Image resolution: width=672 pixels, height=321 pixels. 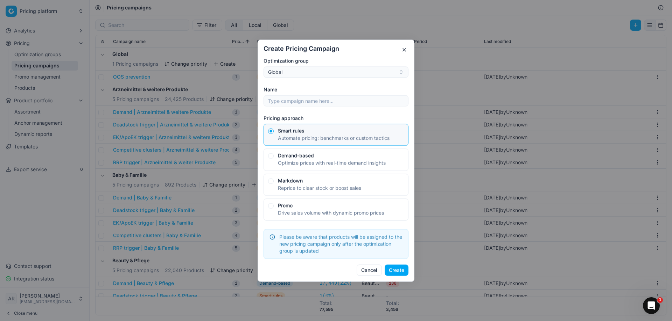 I want to click on button: Demand-basedOptimize prices with real-time demand insights, so click(x=271, y=156).